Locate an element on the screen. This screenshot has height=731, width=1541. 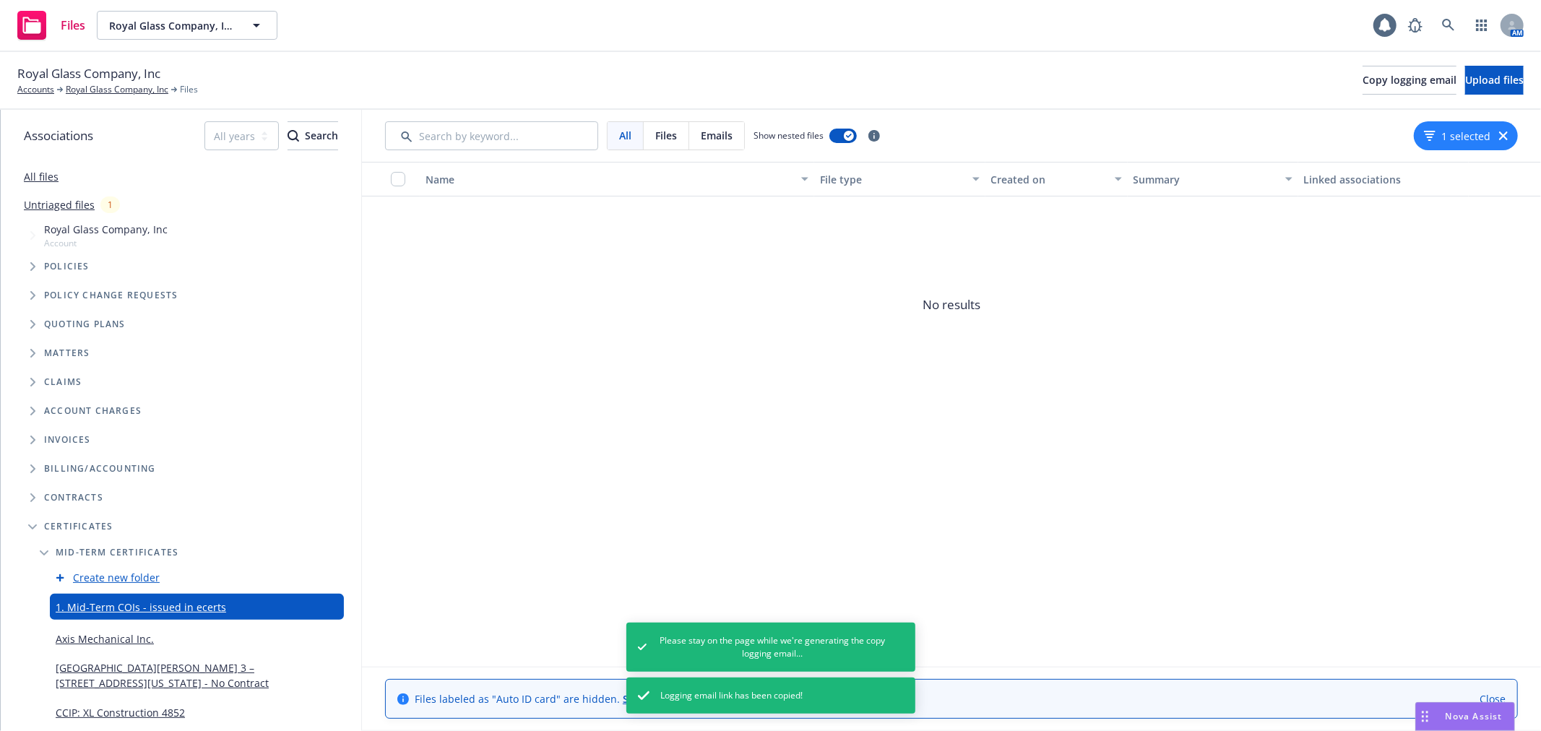
button: 1 selected is located at coordinates (1458, 136).